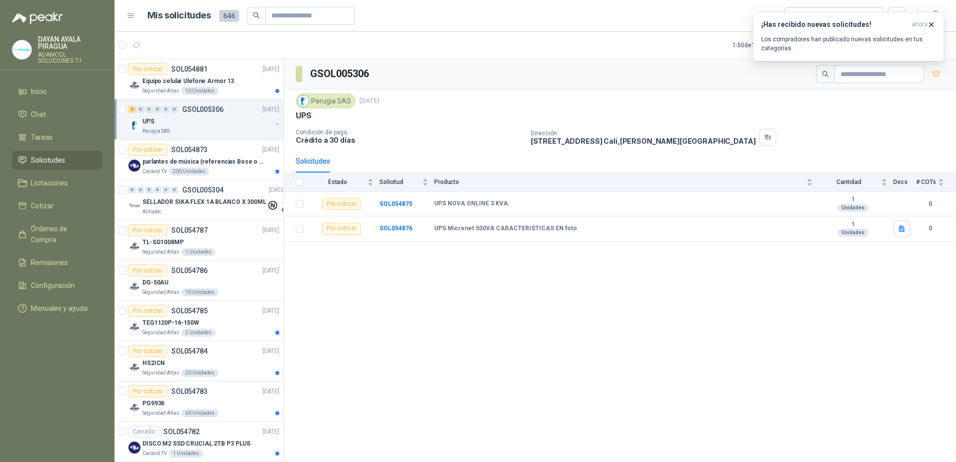  What do you see at coordinates (472, 204) in the screenshot?
I see `b: UPS NOVA ONLINE 3 KVA.` at bounding box center [472, 204].